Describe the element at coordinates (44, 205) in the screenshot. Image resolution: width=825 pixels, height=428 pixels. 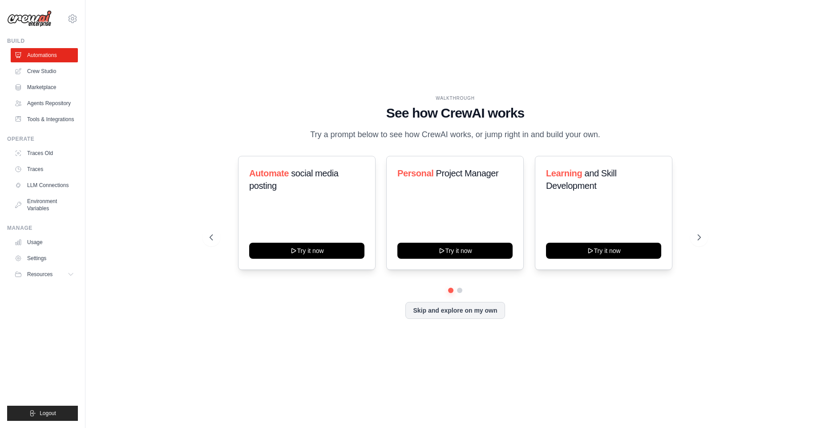
I see `a: Environment Variables` at that location.